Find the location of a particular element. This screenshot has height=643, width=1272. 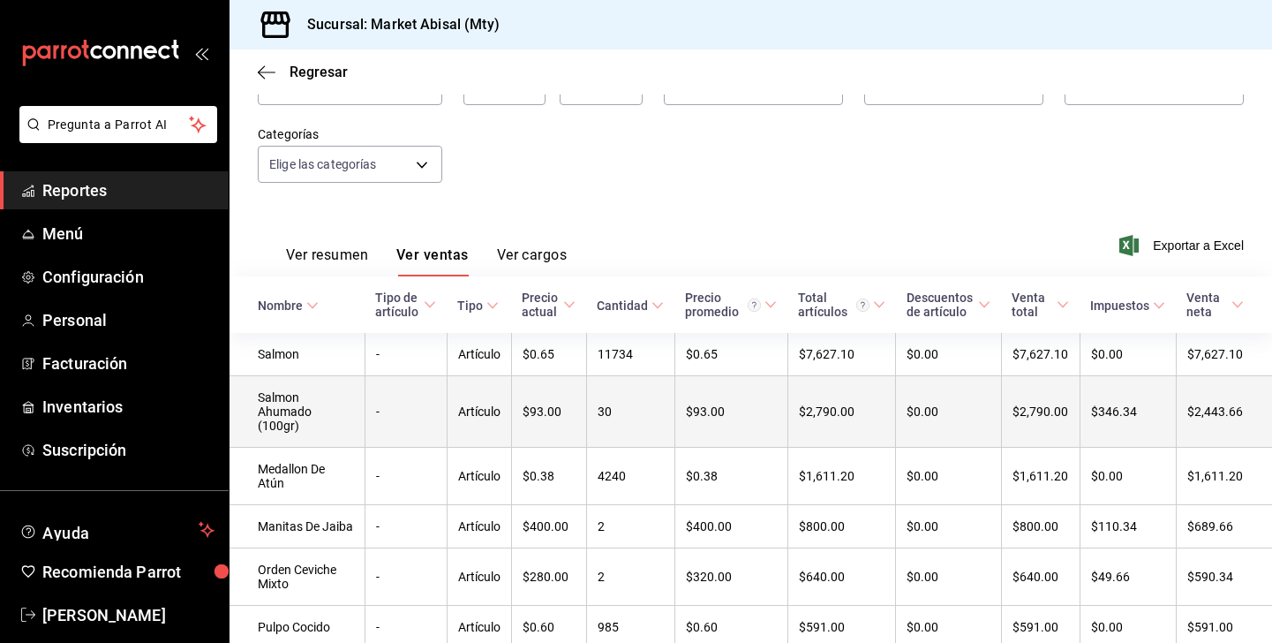

td: 11734 is located at coordinates (630, 354).